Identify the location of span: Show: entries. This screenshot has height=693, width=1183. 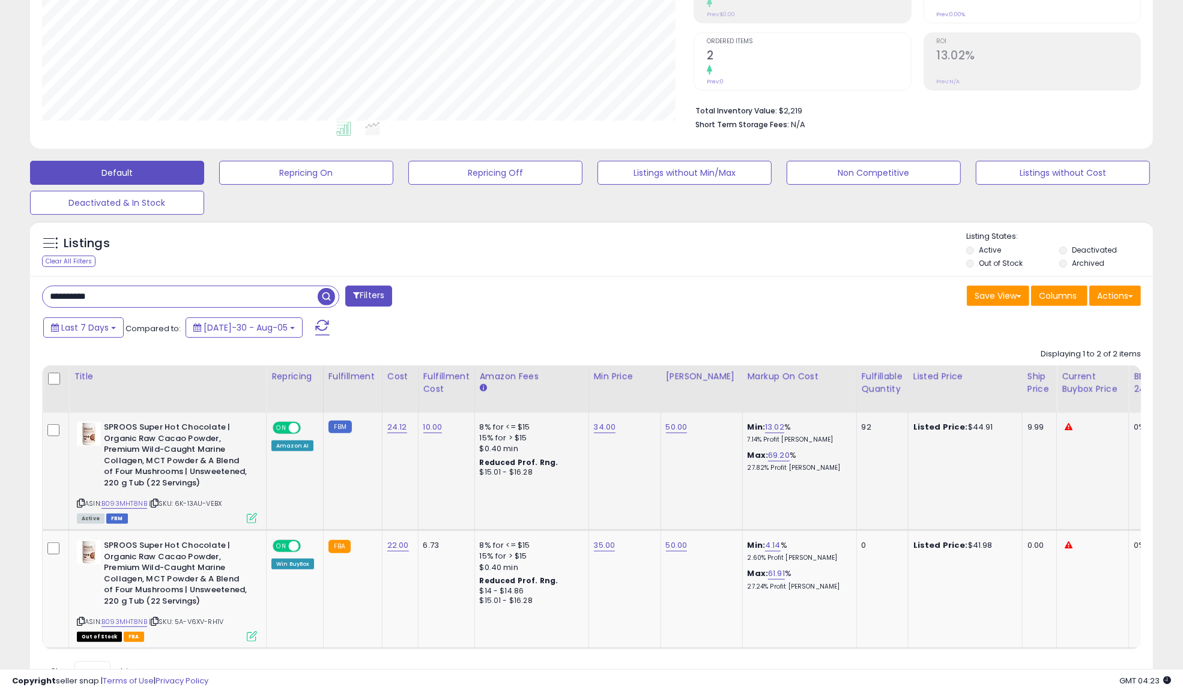
(94, 671).